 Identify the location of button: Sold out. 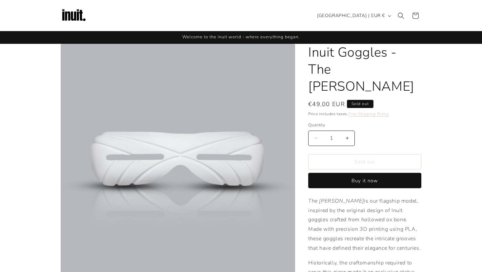
(365, 162).